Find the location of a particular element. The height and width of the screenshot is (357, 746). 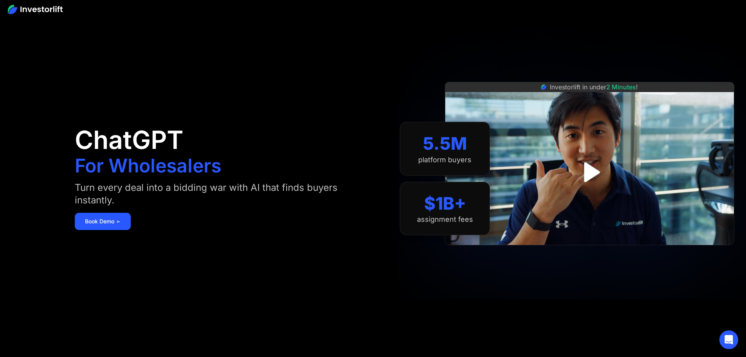

span: 2 Minutes is located at coordinates (621, 87).